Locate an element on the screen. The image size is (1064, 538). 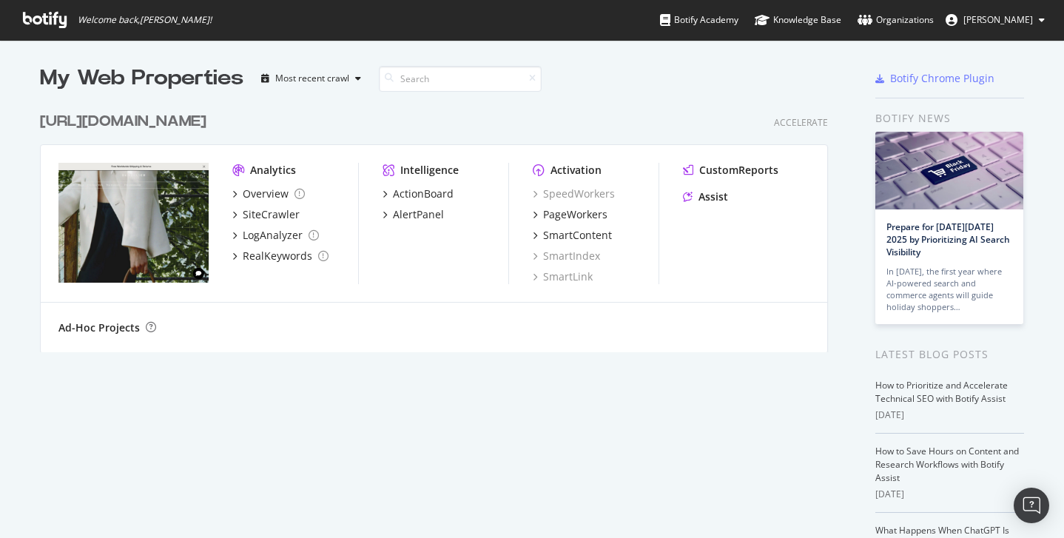
button: Most recent crawl is located at coordinates (311, 78).